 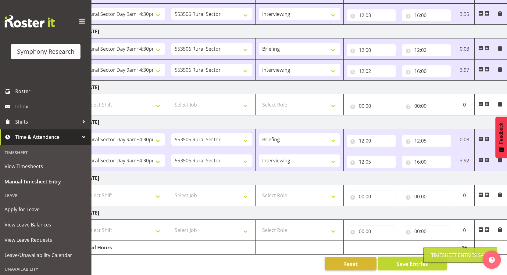 I want to click on button: Reset, so click(x=351, y=263).